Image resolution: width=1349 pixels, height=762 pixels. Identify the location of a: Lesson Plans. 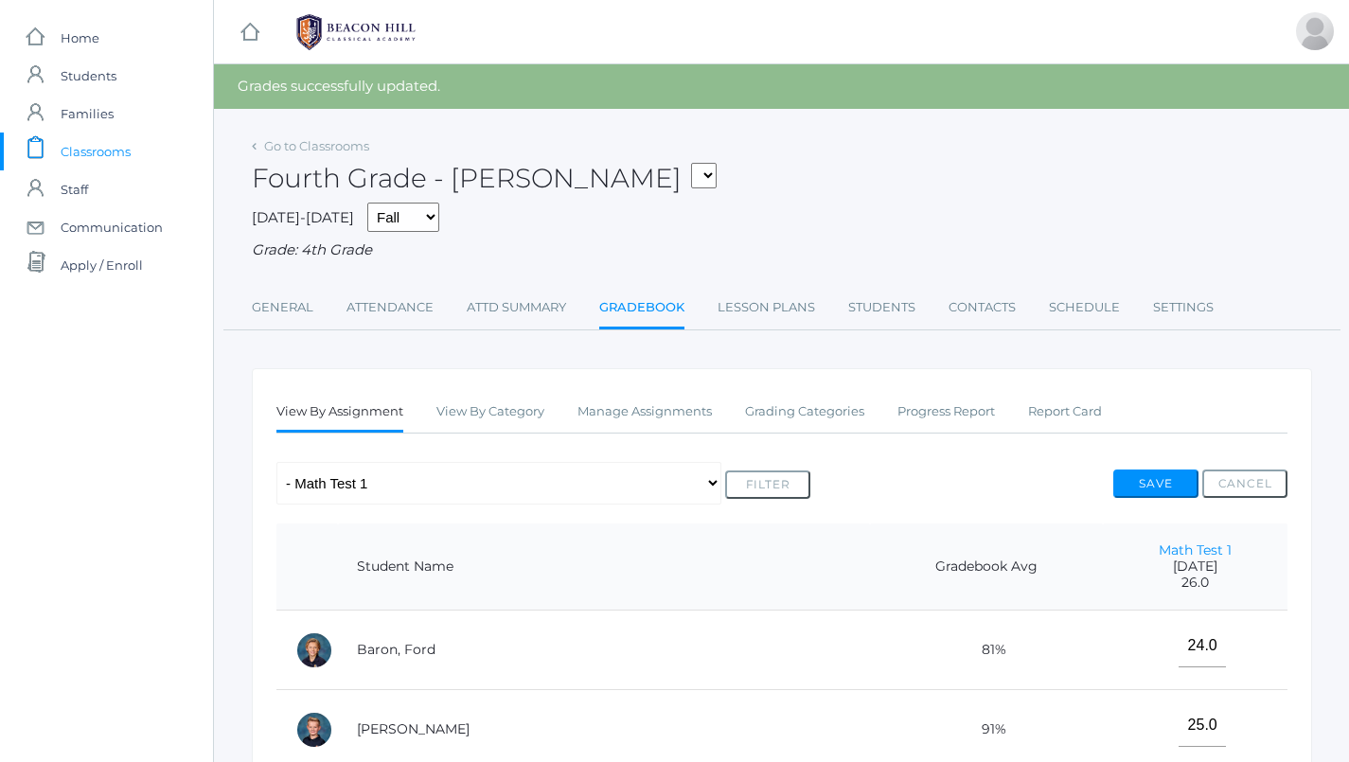
(766, 308).